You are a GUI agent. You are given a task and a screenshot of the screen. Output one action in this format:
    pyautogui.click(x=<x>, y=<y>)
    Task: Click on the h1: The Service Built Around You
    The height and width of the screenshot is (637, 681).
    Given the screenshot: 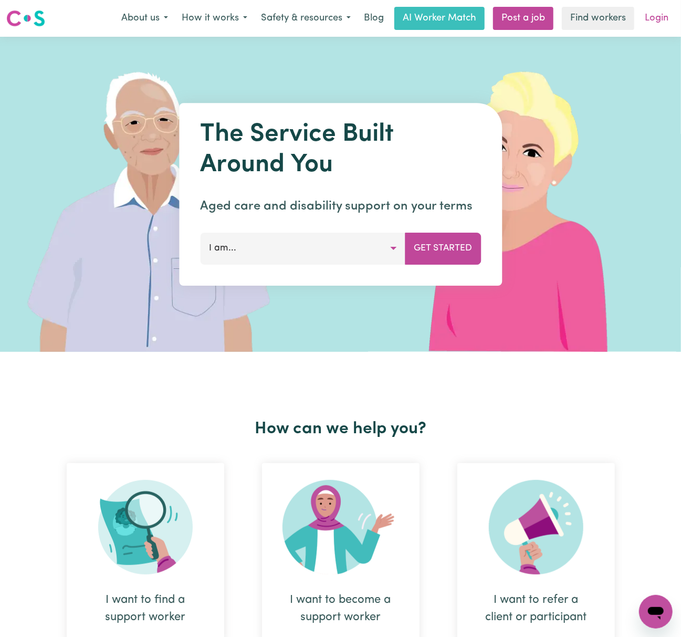 What is the action you would take?
    pyautogui.click(x=340, y=150)
    